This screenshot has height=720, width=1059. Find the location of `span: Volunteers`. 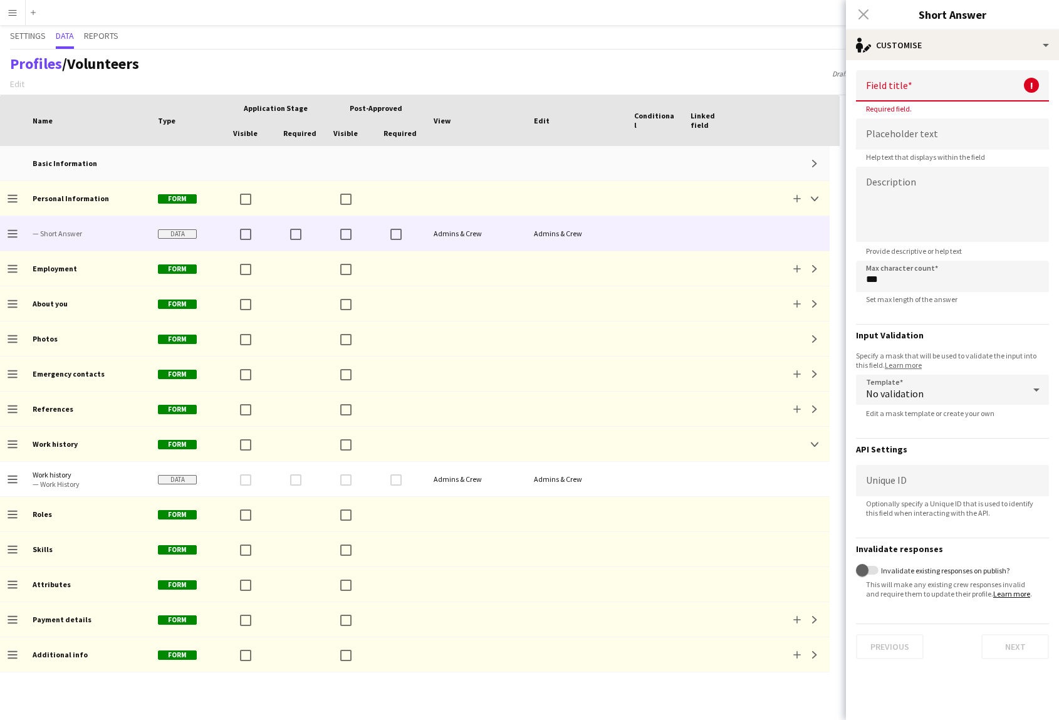

span: Volunteers is located at coordinates (103, 63).